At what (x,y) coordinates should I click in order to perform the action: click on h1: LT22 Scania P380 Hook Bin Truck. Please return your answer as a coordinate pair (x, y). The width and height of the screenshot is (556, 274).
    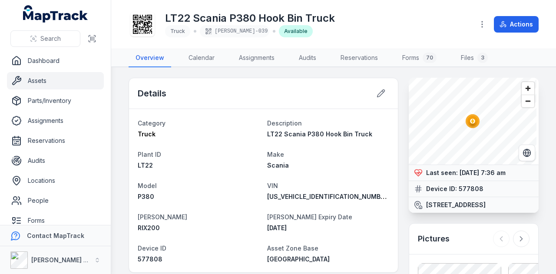
    Looking at the image, I should click on (250, 18).